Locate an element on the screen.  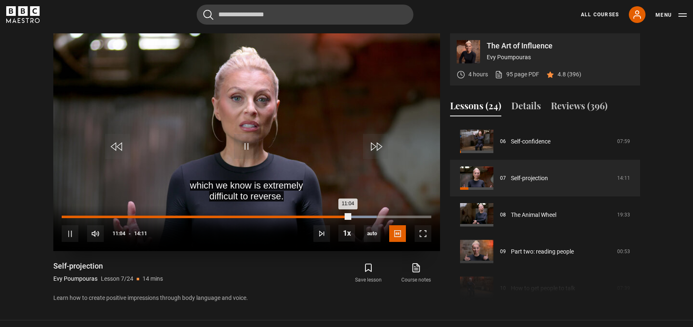
input: Search is located at coordinates (305, 15).